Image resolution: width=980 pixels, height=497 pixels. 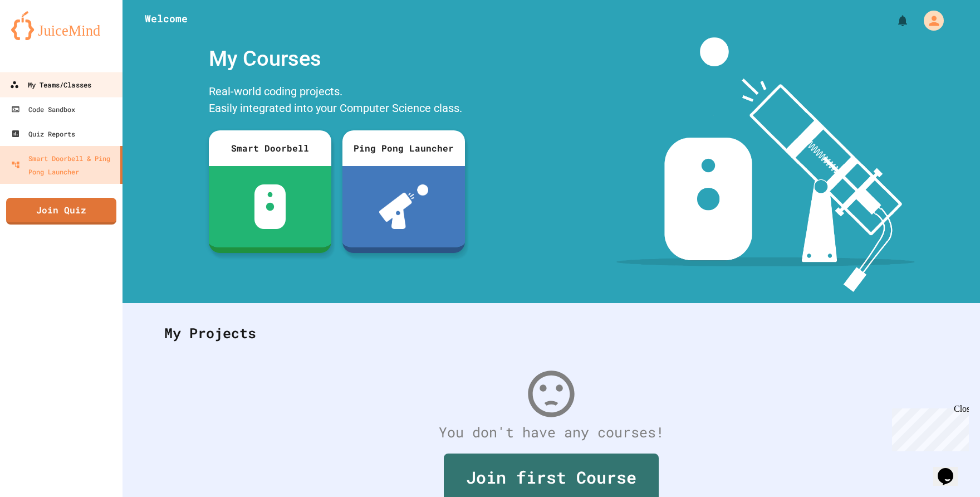 What do you see at coordinates (551, 333) in the screenshot?
I see `div: My Projects` at bounding box center [551, 333].